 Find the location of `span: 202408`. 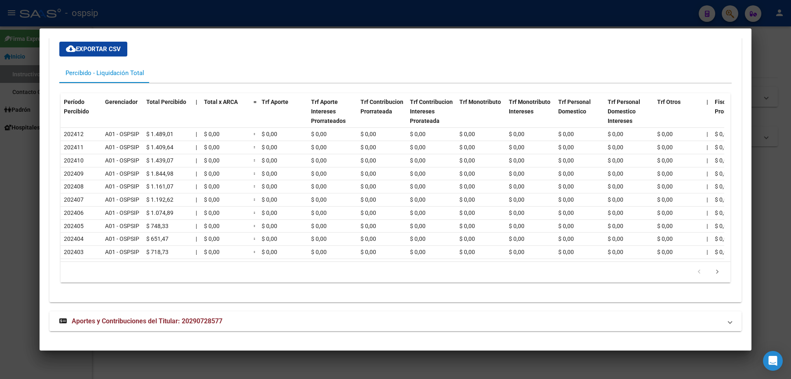

span: 202408 is located at coordinates (74, 186).